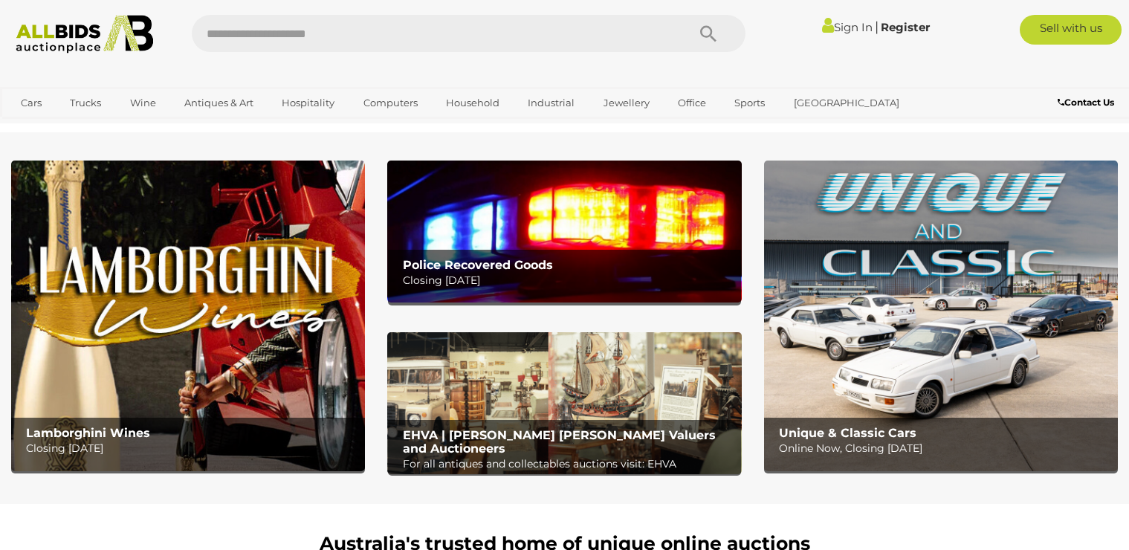  What do you see at coordinates (143, 103) in the screenshot?
I see `a: Wine` at bounding box center [143, 103].